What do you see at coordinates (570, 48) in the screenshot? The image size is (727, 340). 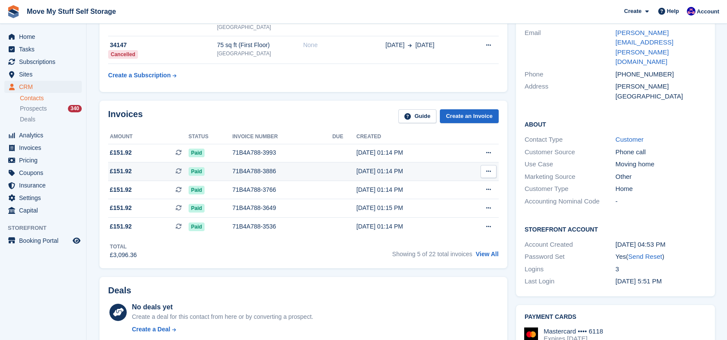 I see `div: Email` at bounding box center [570, 48].